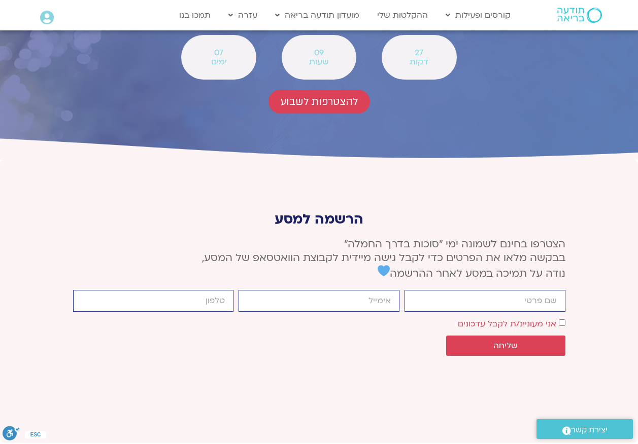  I want to click on input: שם פרטי, so click(484, 301).